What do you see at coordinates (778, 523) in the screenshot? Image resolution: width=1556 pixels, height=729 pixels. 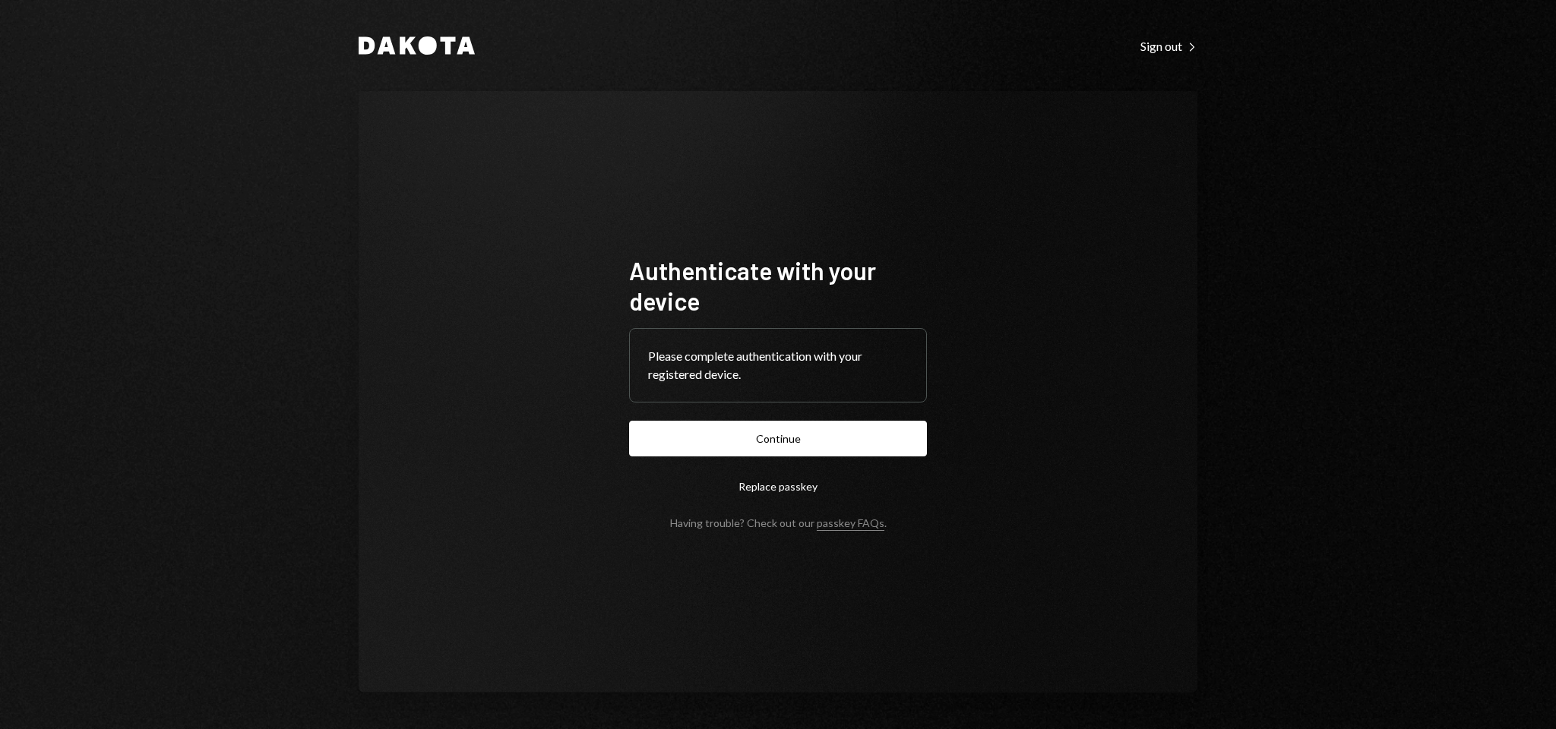 I see `div: Having trouble? Check out our .` at bounding box center [778, 523].